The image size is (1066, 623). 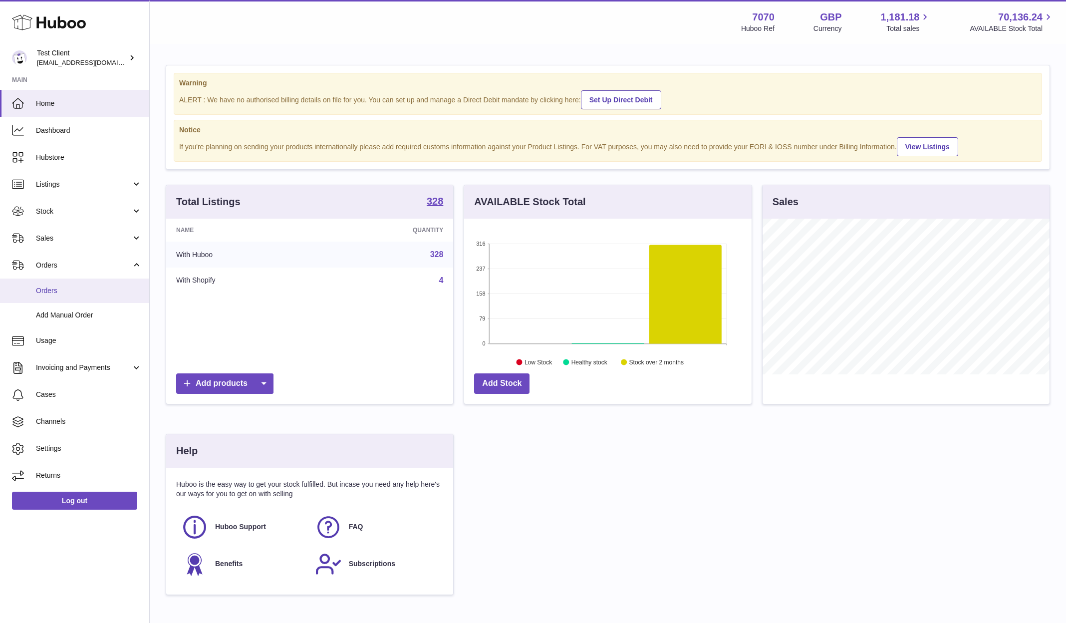 I want to click on strong: Notice, so click(x=608, y=130).